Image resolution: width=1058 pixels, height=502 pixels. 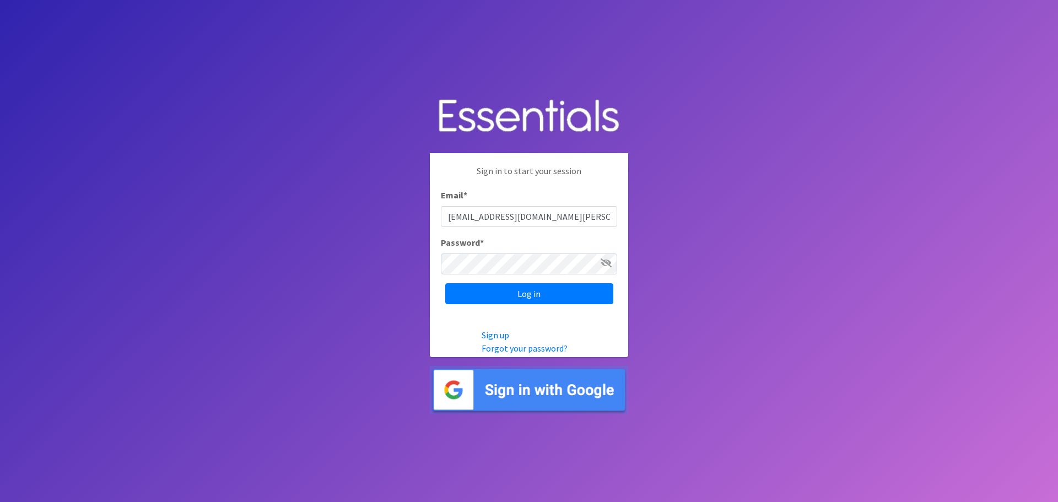 What do you see at coordinates (529, 116) in the screenshot?
I see `img: Human Essentials` at bounding box center [529, 116].